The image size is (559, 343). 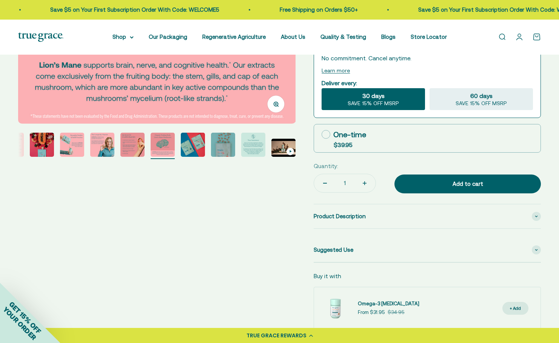 I want to click on a: Blogs, so click(x=388, y=37).